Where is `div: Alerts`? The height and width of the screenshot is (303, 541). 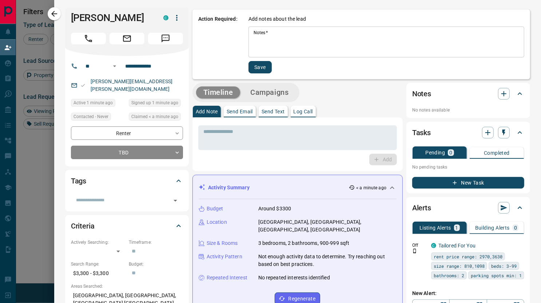 div: Alerts is located at coordinates (468, 208).